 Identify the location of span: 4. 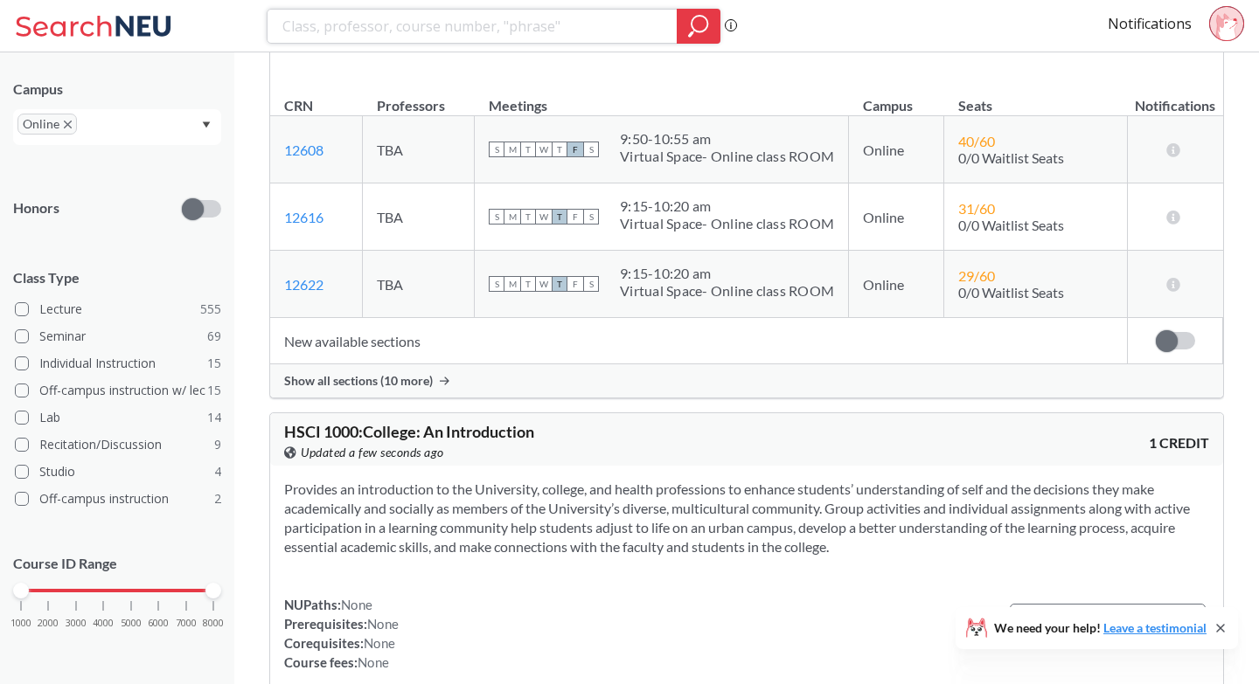
(218, 472).